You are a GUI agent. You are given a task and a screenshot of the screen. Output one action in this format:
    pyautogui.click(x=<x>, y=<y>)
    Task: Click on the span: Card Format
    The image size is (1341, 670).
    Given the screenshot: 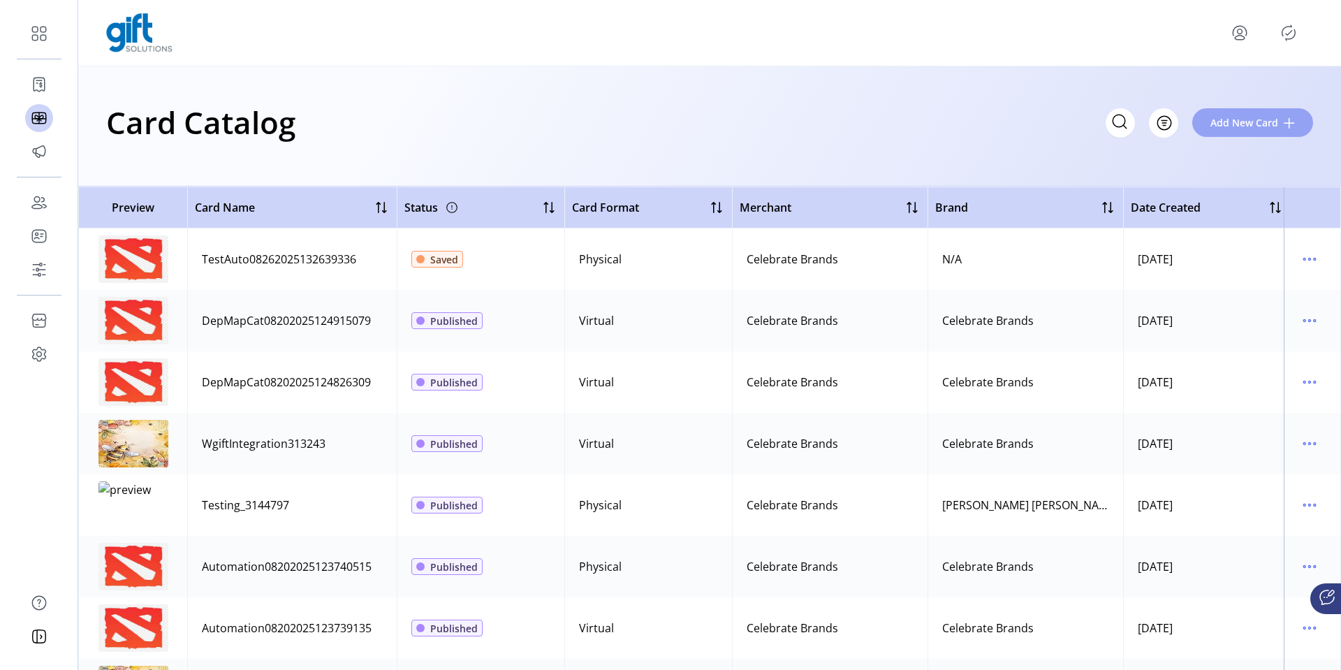 What is the action you would take?
    pyautogui.click(x=606, y=208)
    